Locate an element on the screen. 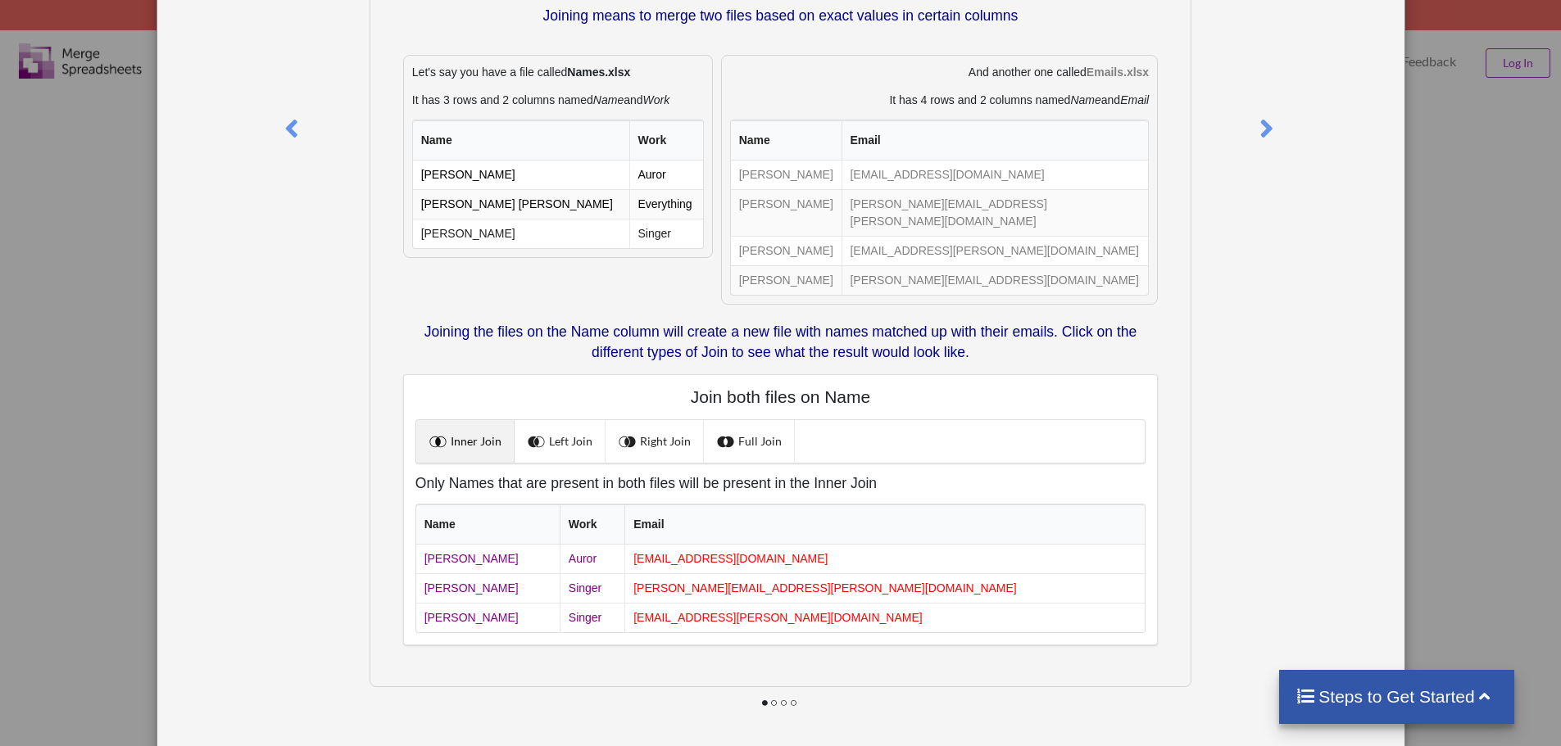  p: Joining the files on the Name column will create a new file with names matched up with their emai... is located at coordinates (780, 342).